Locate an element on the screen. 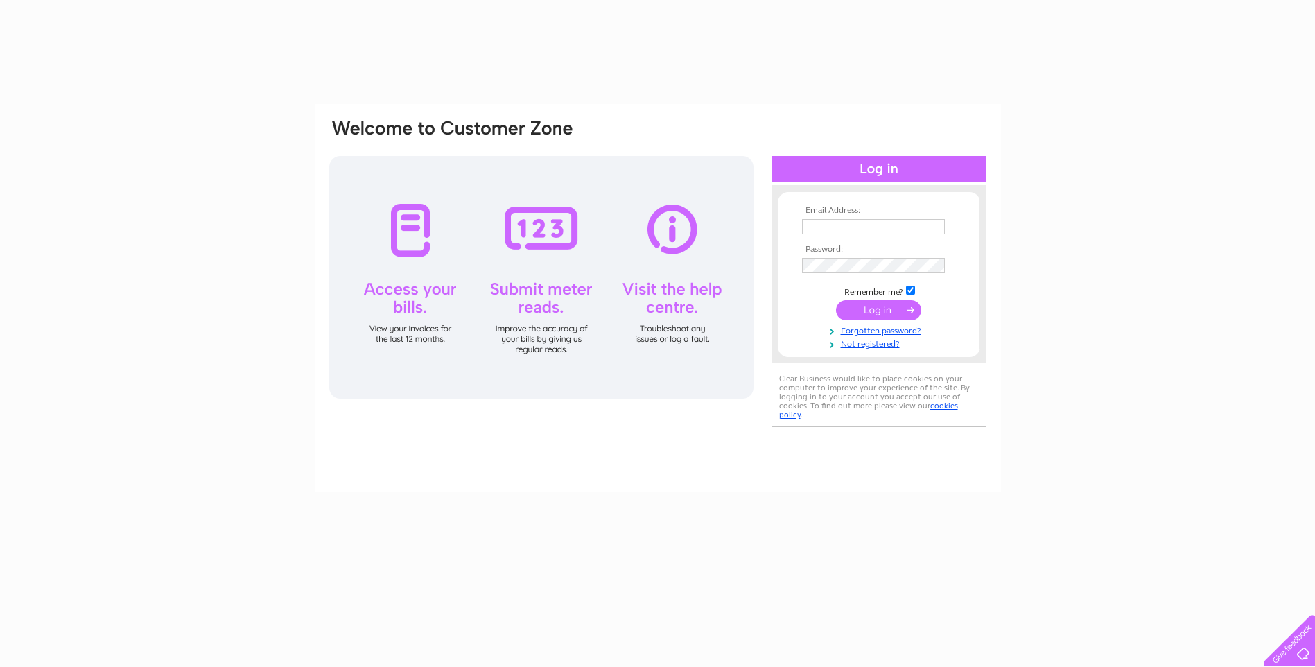  th: Email Address: is located at coordinates (879, 211).